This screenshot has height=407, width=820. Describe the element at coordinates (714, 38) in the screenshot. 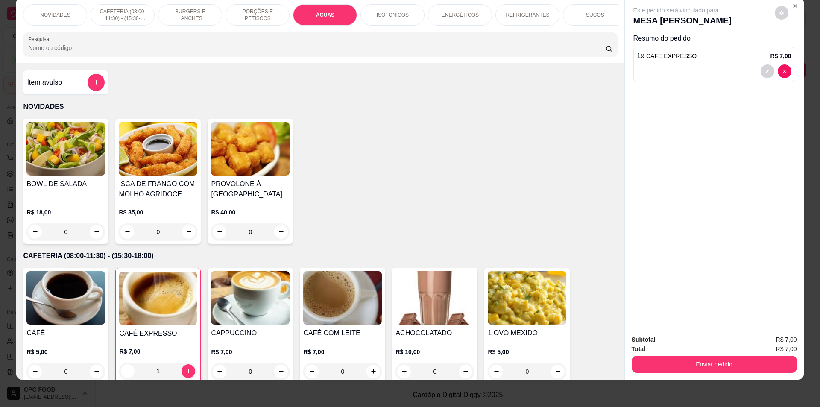

I see `p: Resumo do pedido` at that location.